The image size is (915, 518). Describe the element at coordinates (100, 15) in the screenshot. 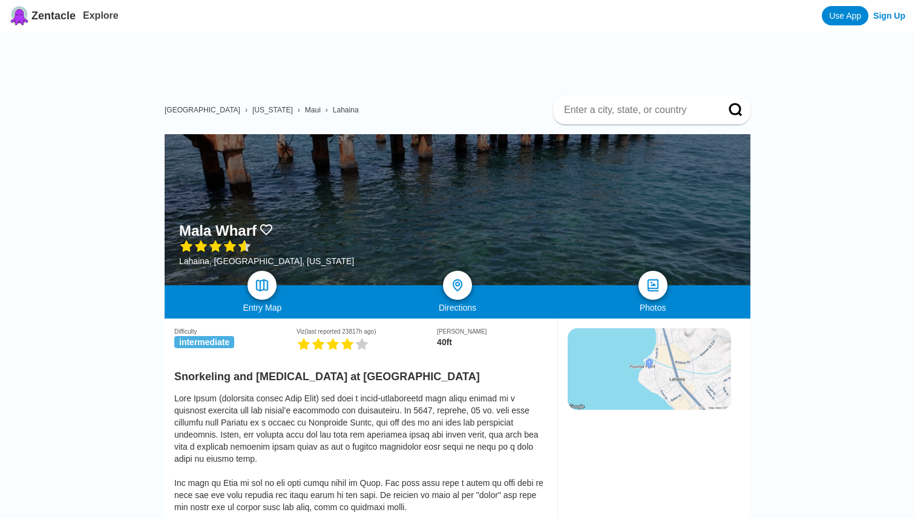

I see `a: Explore` at that location.